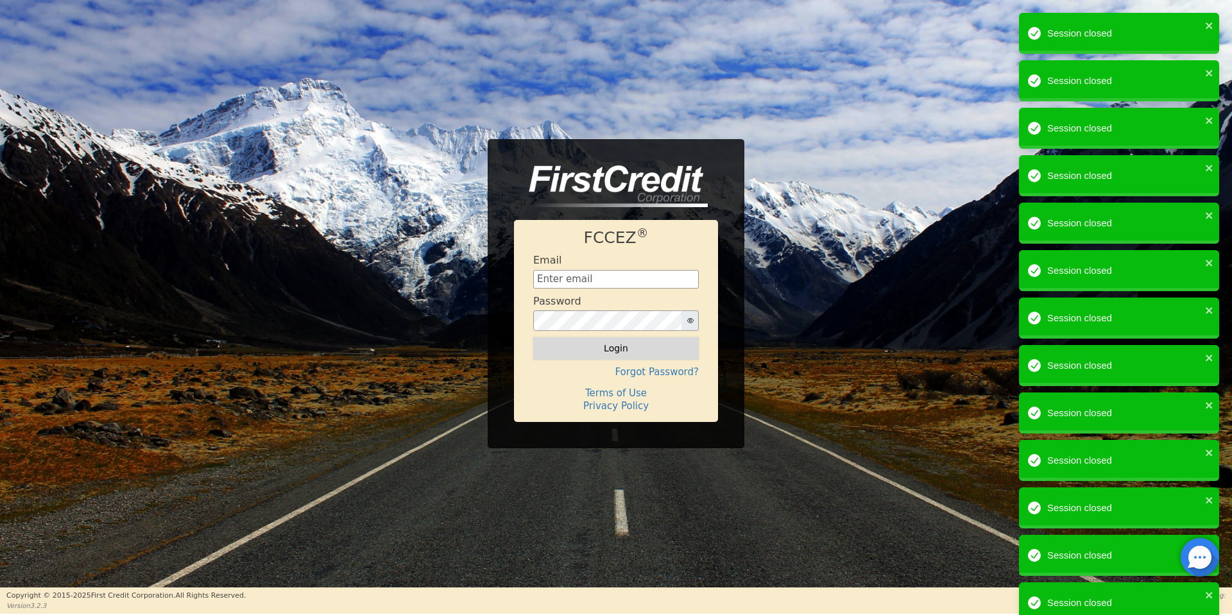 Image resolution: width=1232 pixels, height=615 pixels. Describe the element at coordinates (210, 595) in the screenshot. I see `span: All Rights Reserved.` at that location.